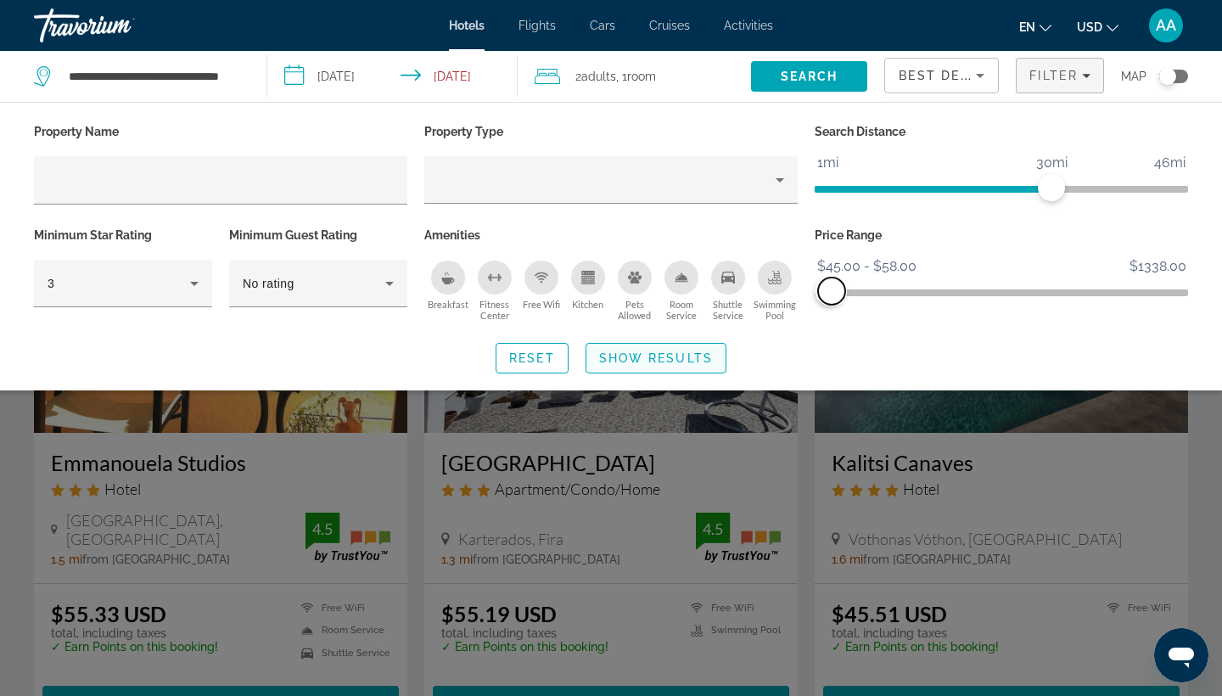 Image resolution: width=1222 pixels, height=696 pixels. Describe the element at coordinates (656, 358) in the screenshot. I see `button: Show Results` at that location.